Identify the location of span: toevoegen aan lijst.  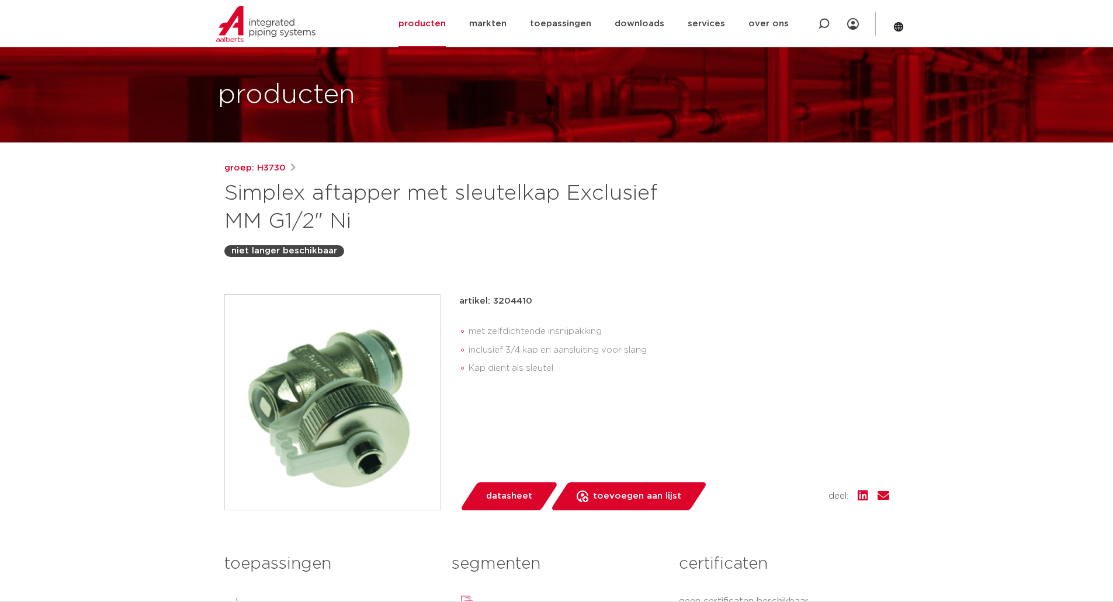
(637, 497).